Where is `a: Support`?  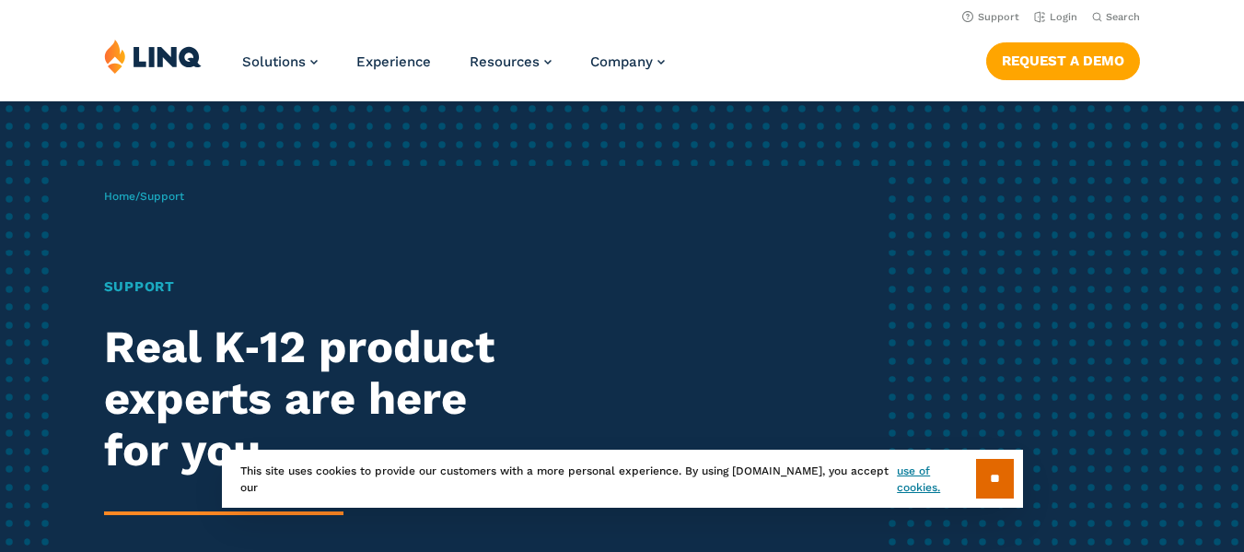 a: Support is located at coordinates (991, 17).